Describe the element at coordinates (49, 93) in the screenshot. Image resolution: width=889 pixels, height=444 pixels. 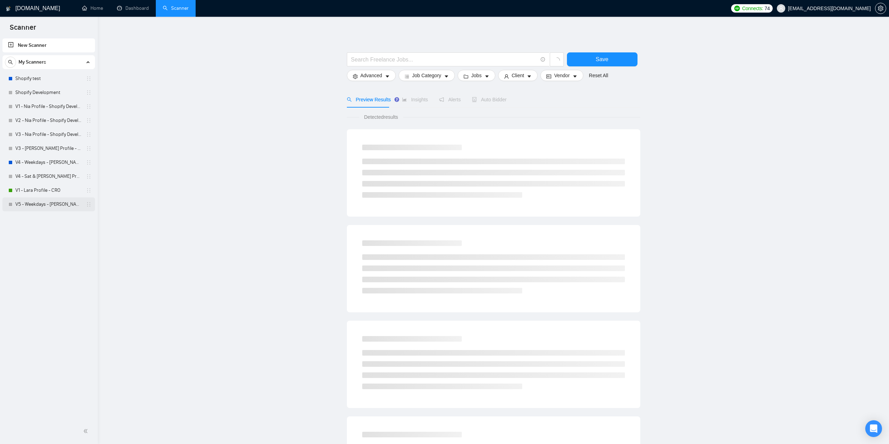
I see `a: Shopify Development` at that location.